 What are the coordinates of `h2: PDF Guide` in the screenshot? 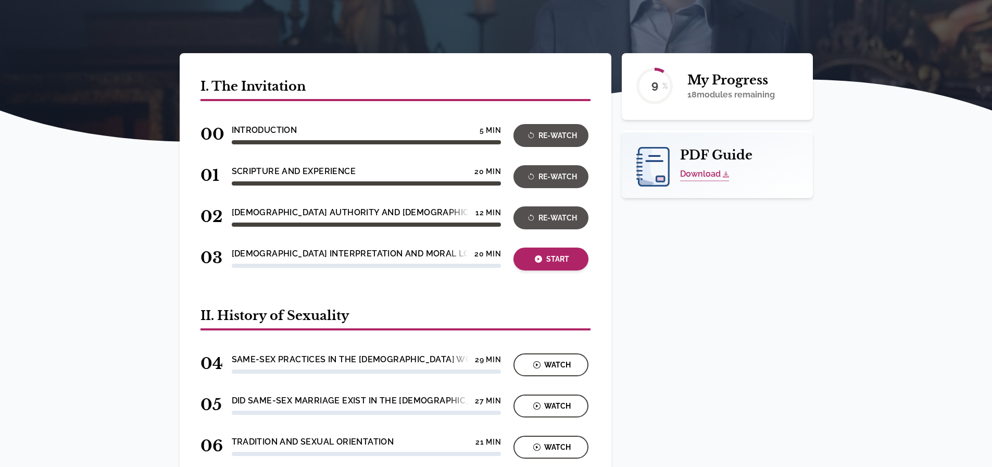 It's located at (717, 155).